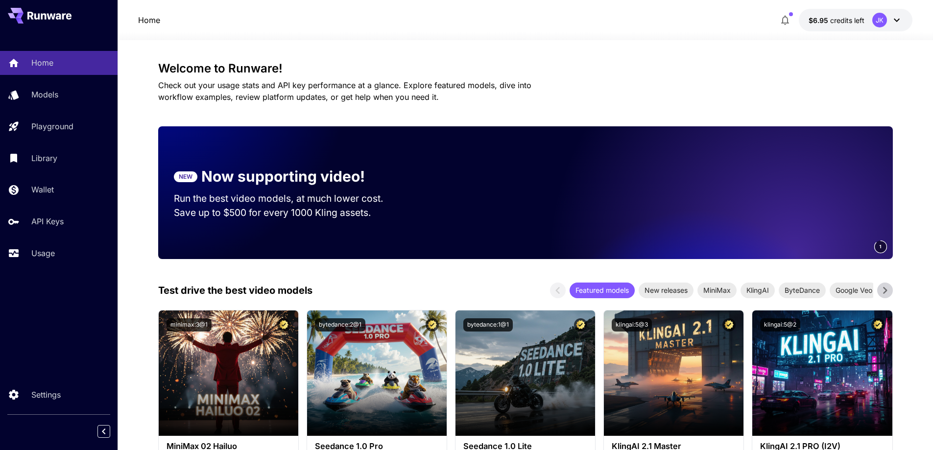  I want to click on p: Run the best video models, at much lower cost., so click(288, 198).